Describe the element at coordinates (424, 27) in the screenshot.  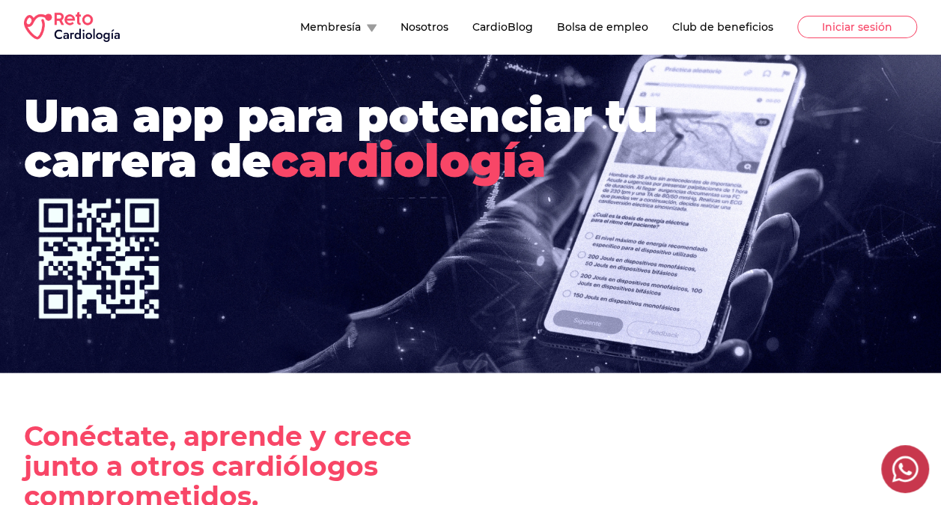
I see `button: Nosotros` at that location.